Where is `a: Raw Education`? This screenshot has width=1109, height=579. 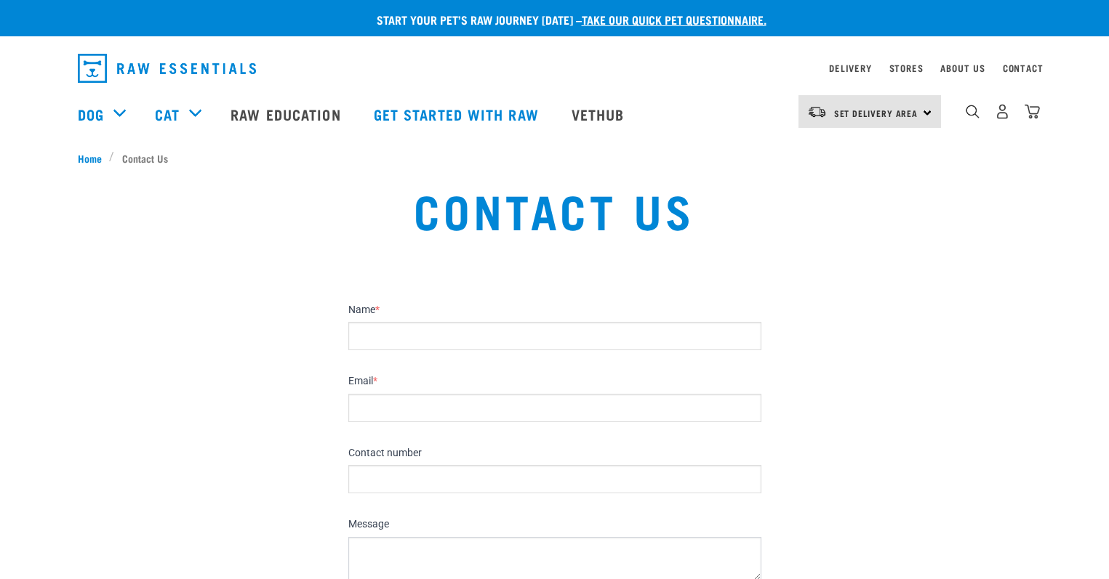 a: Raw Education is located at coordinates (287, 114).